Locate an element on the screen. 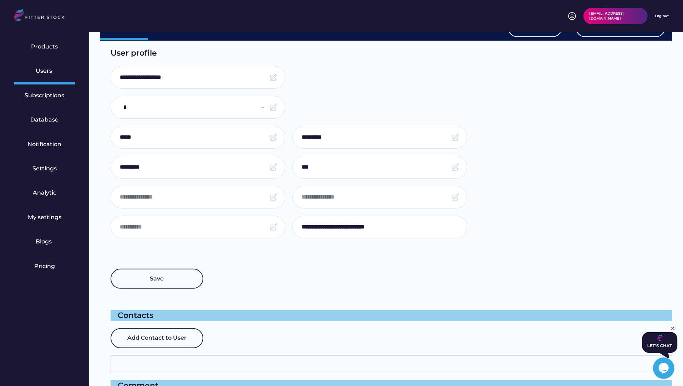 The height and width of the screenshot is (386, 683). div: Pricing is located at coordinates (45, 267).